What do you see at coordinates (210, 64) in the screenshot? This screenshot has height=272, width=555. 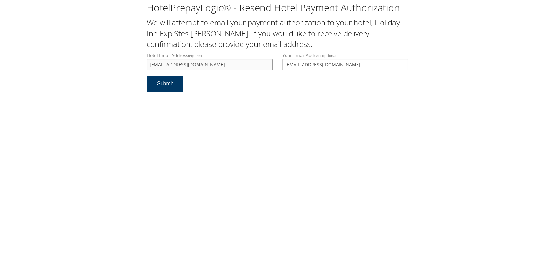 I see `input: Hotel Email Addressrequired` at bounding box center [210, 64].